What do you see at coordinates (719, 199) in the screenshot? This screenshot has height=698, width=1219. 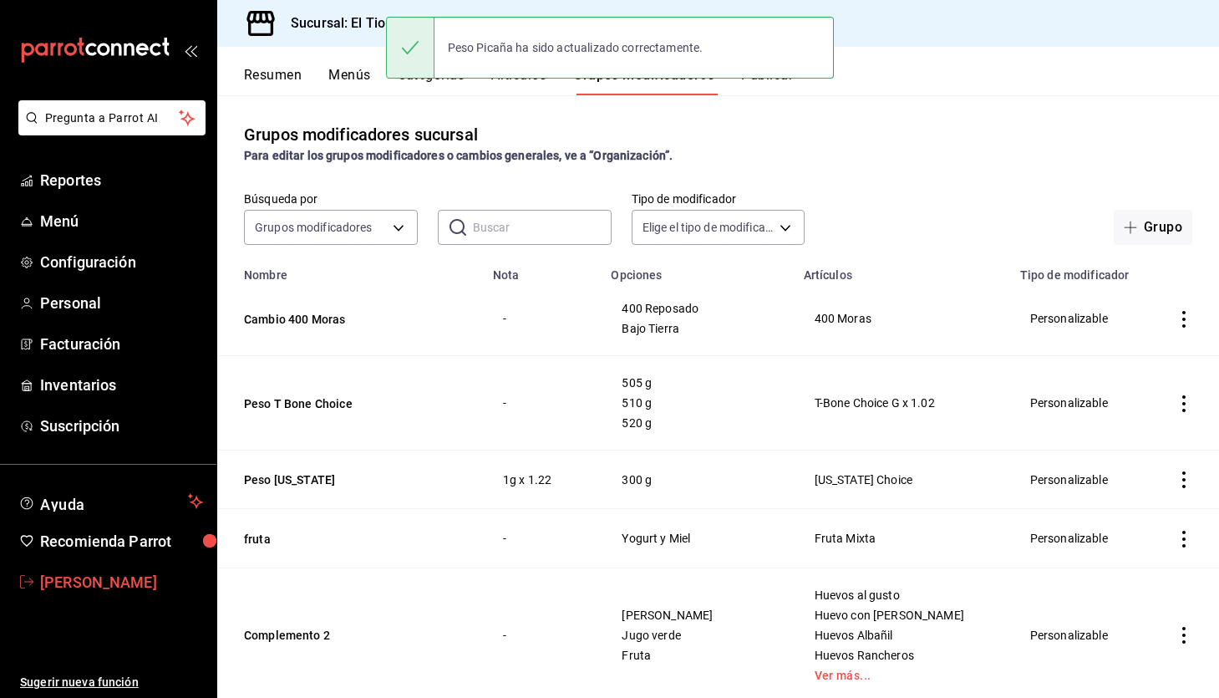 I see `label: Tipo de modificador` at bounding box center [719, 199].